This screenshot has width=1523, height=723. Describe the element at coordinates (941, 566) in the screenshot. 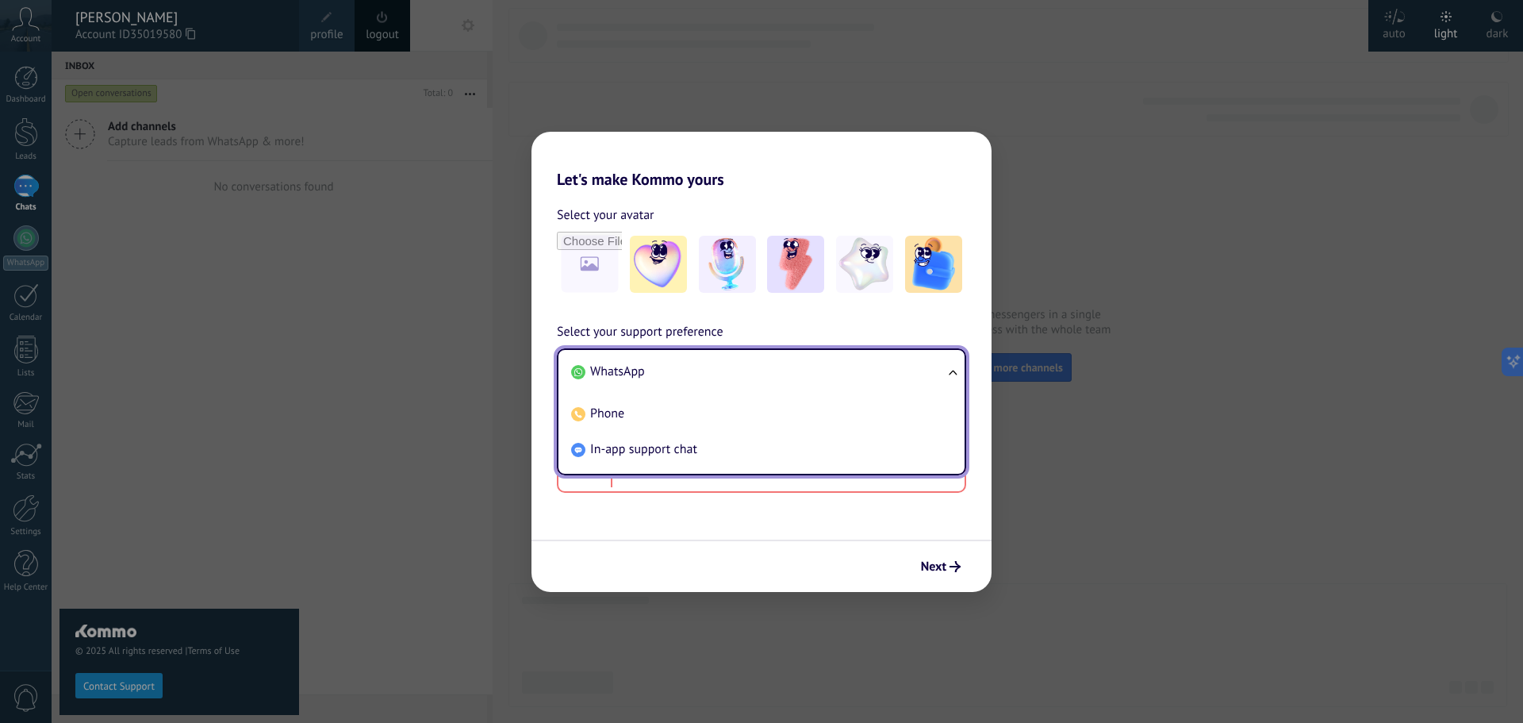

I see `button: Next` at that location.